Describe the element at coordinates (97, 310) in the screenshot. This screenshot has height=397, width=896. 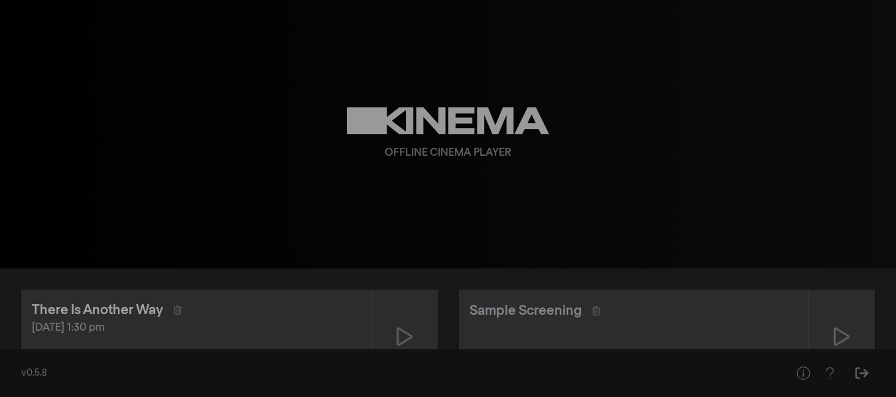
I see `div: There Is Another Way` at that location.